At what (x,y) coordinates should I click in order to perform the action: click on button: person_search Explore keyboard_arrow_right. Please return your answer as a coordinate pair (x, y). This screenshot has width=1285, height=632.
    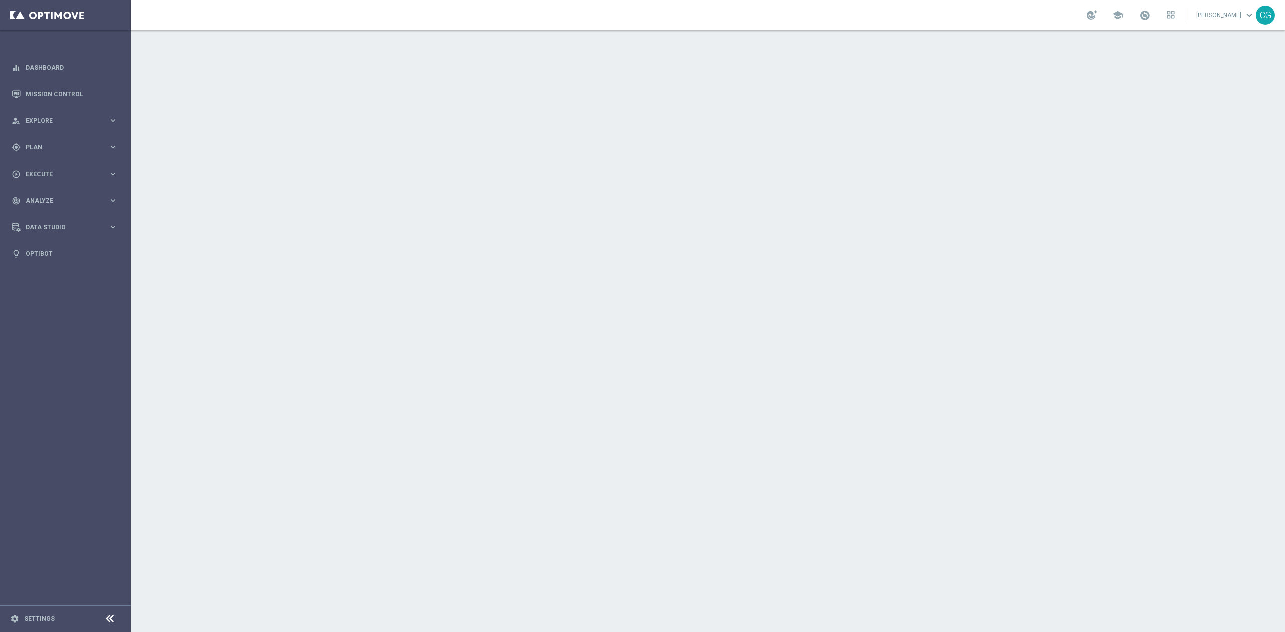
    Looking at the image, I should click on (65, 121).